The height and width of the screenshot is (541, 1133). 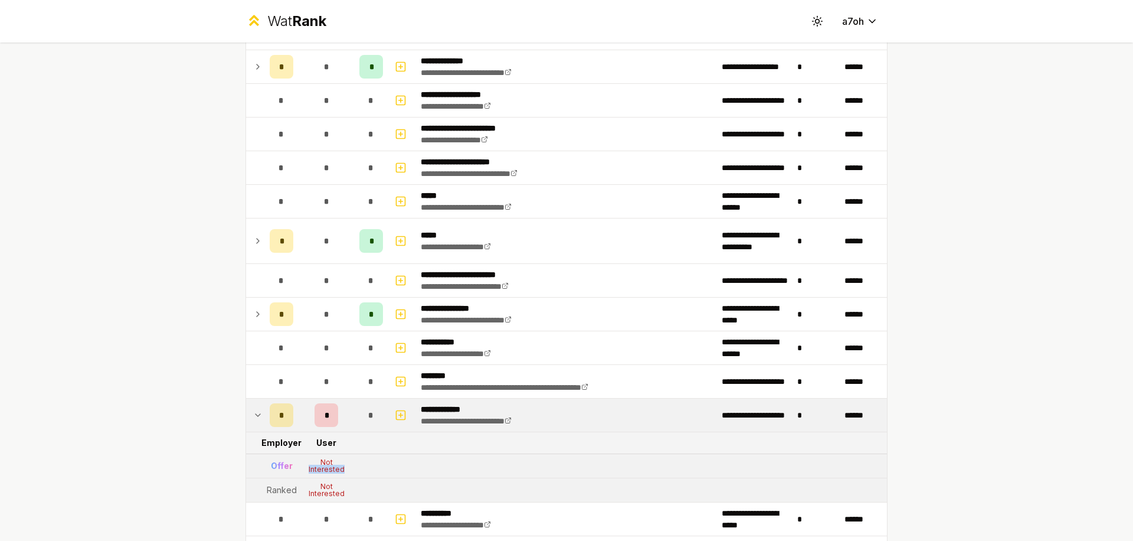 I want to click on span: Rank, so click(x=309, y=21).